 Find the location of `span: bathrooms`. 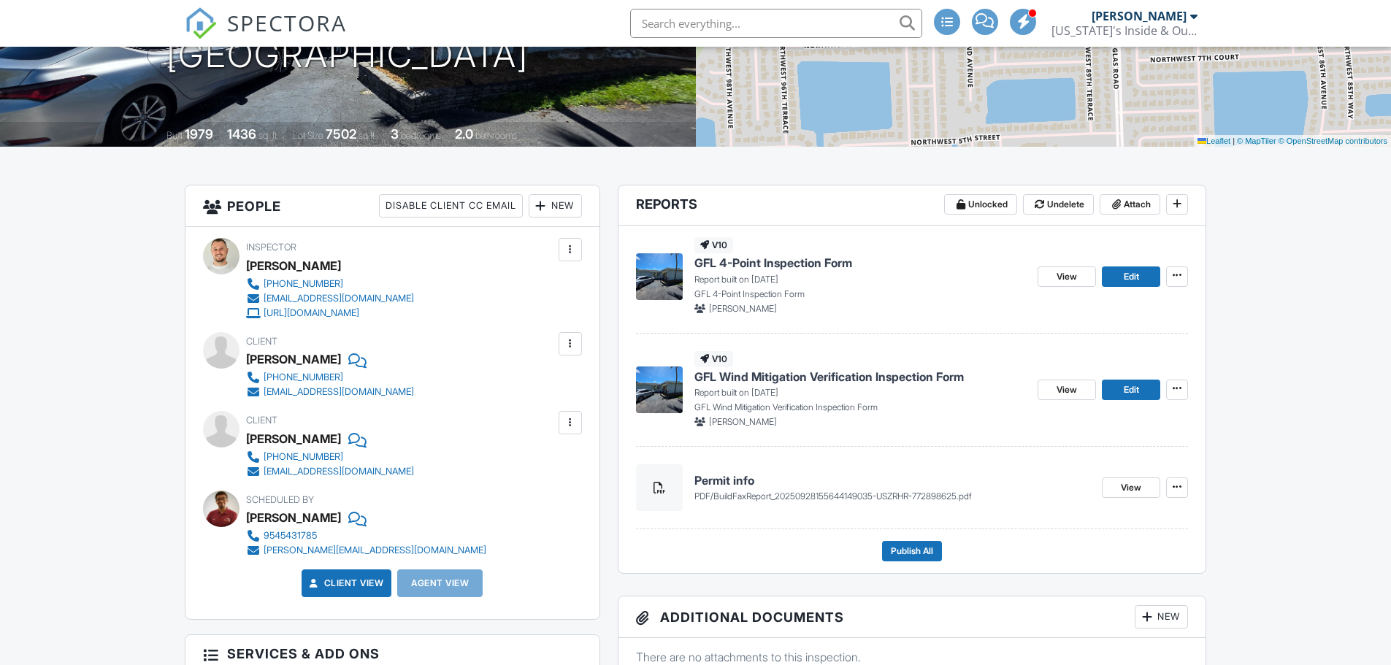

span: bathrooms is located at coordinates (496, 135).